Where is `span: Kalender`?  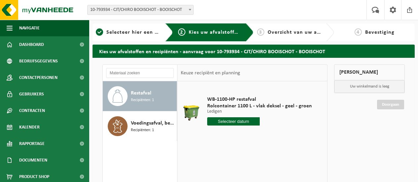 span: Kalender is located at coordinates (29, 127).